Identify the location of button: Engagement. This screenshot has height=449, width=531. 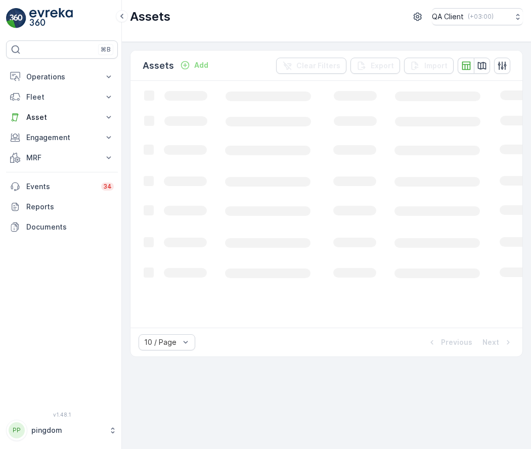
(62, 137).